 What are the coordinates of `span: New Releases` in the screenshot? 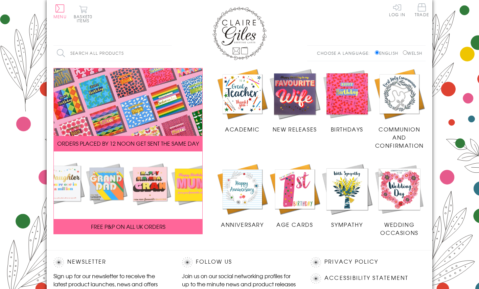 It's located at (295, 129).